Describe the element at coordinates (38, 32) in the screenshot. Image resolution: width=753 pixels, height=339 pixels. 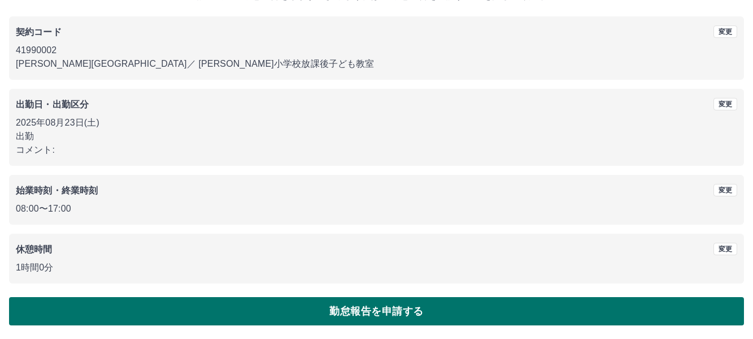
I see `b: 契約コード` at that location.